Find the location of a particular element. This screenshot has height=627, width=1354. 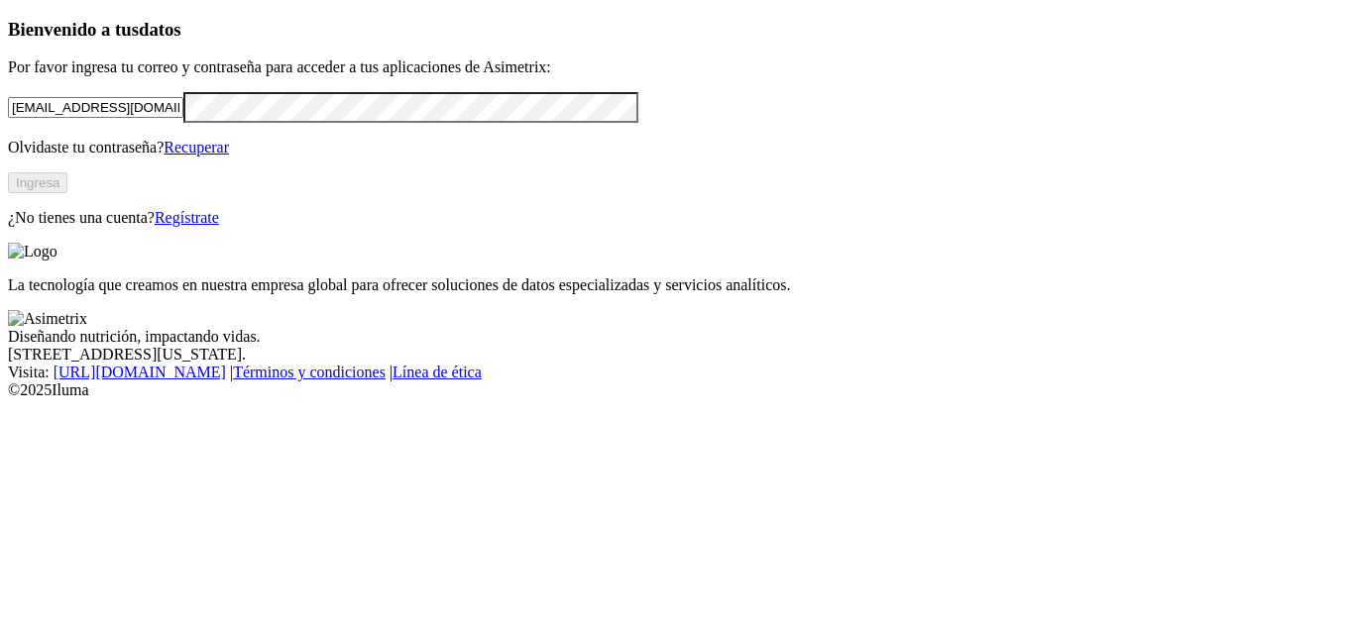

p: ¿No tienes una cuenta? is located at coordinates (677, 218).